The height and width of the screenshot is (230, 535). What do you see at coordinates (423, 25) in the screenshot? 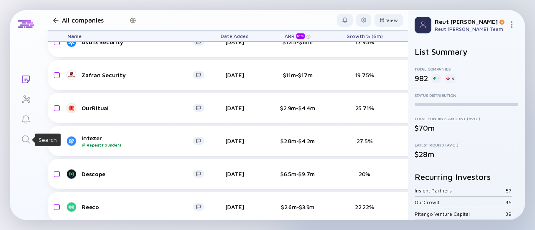
I see `img: Profile Picture` at bounding box center [423, 25].